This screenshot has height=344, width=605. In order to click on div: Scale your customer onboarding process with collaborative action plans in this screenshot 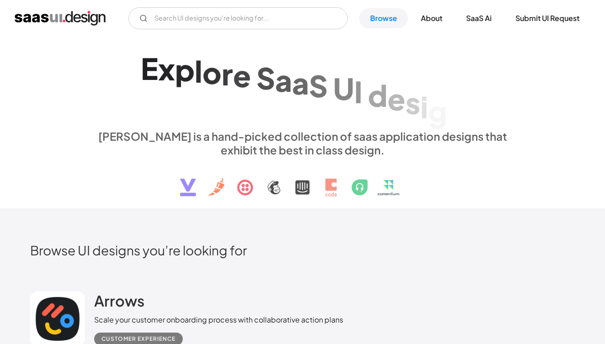, I will do `click(218, 320)`.